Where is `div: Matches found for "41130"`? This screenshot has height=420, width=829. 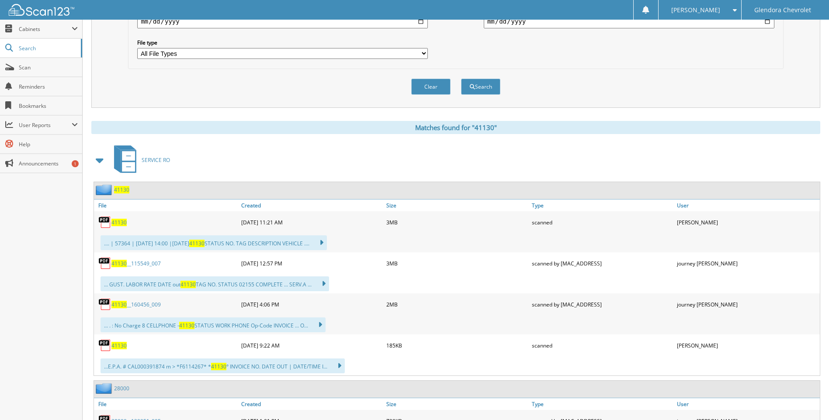 div: Matches found for "41130" is located at coordinates (456, 128).